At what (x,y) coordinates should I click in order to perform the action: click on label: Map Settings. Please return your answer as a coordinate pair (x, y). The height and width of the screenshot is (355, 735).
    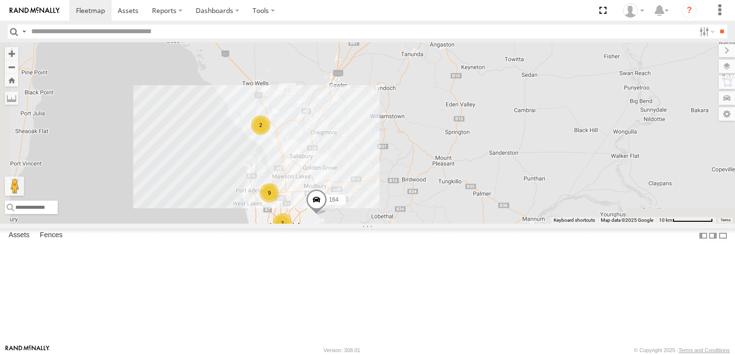
    Looking at the image, I should click on (727, 114).